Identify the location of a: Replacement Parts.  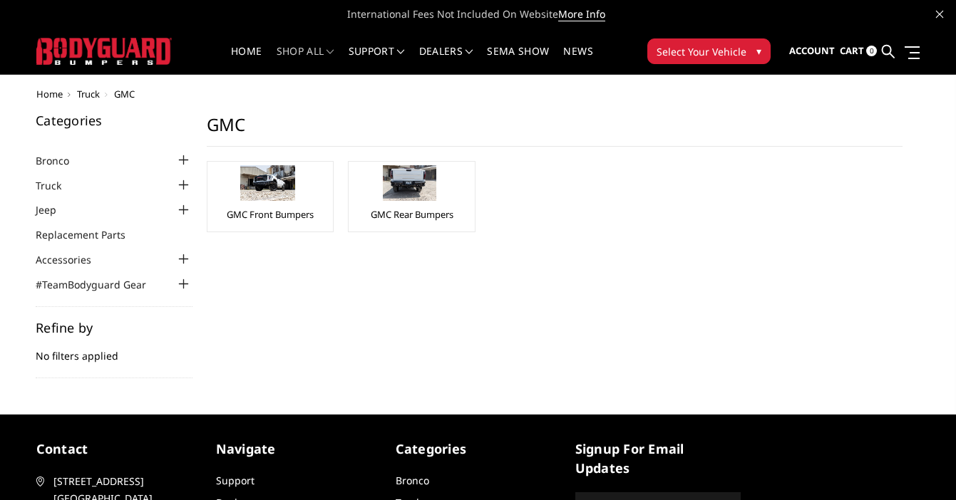
(89, 234).